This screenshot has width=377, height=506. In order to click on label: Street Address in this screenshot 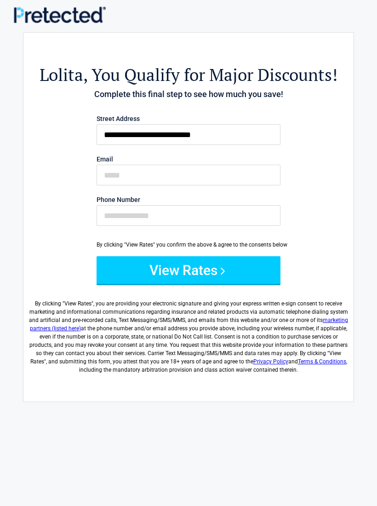, I will do `click(189, 119)`.